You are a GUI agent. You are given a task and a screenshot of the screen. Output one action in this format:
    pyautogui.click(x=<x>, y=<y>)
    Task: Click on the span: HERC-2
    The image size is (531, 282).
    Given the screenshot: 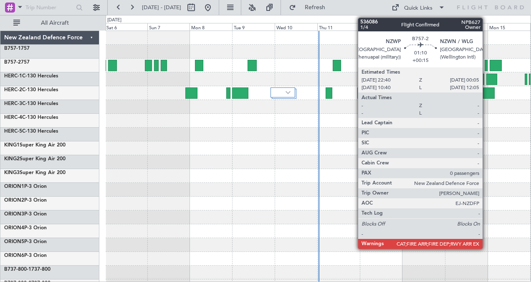 What is the action you would take?
    pyautogui.click(x=13, y=90)
    